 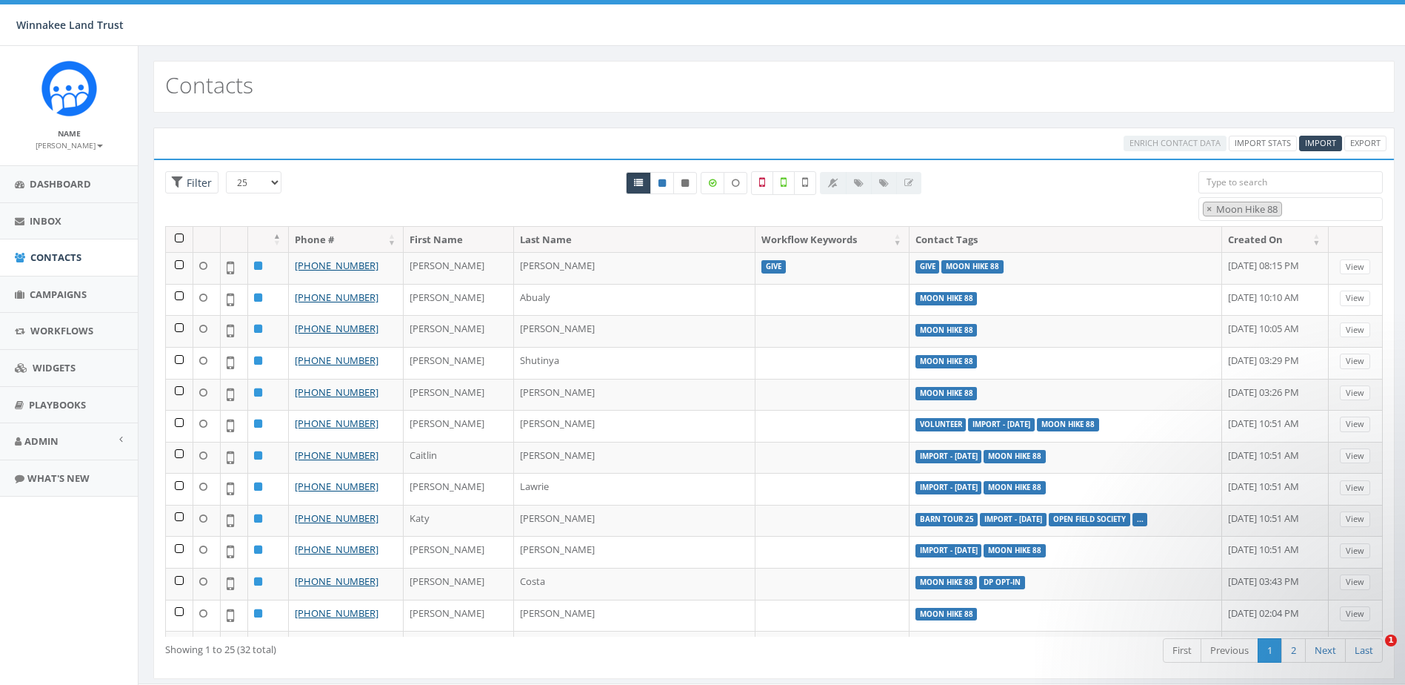 I want to click on span: What's New, so click(x=59, y=478).